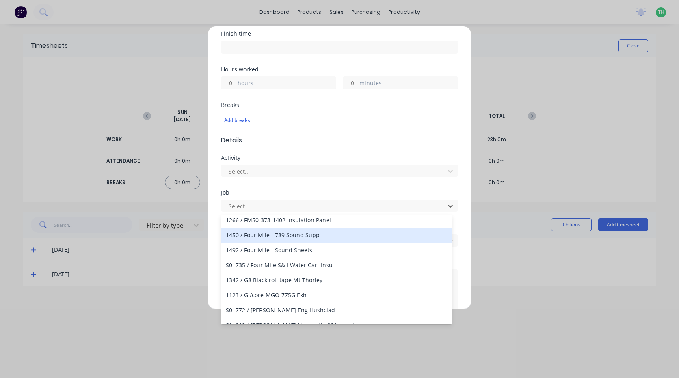 The height and width of the screenshot is (378, 679). What do you see at coordinates (339, 158) in the screenshot?
I see `div: Activity` at bounding box center [339, 158].